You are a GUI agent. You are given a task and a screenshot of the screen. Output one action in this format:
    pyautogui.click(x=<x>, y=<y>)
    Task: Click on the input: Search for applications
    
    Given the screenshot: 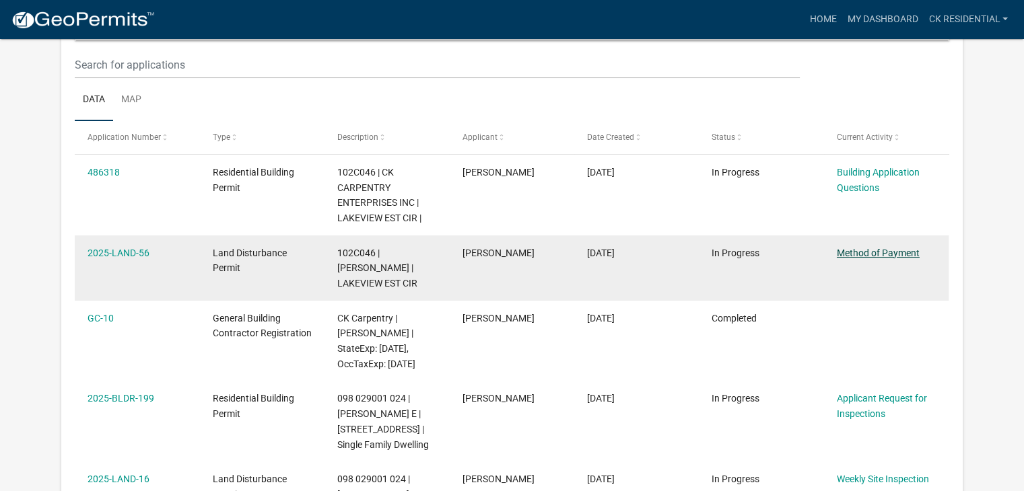 What is the action you would take?
    pyautogui.click(x=437, y=65)
    